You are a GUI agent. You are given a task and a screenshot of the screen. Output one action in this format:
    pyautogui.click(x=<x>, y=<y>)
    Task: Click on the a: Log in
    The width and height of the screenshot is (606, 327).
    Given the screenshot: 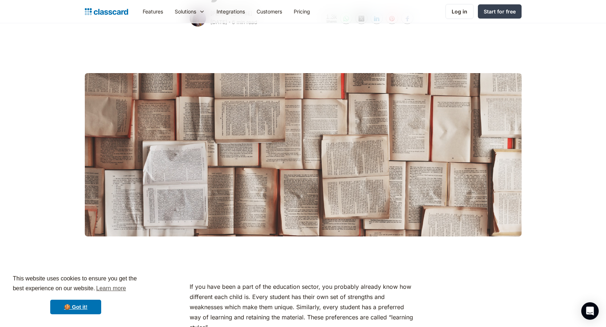 What is the action you would take?
    pyautogui.click(x=459, y=11)
    